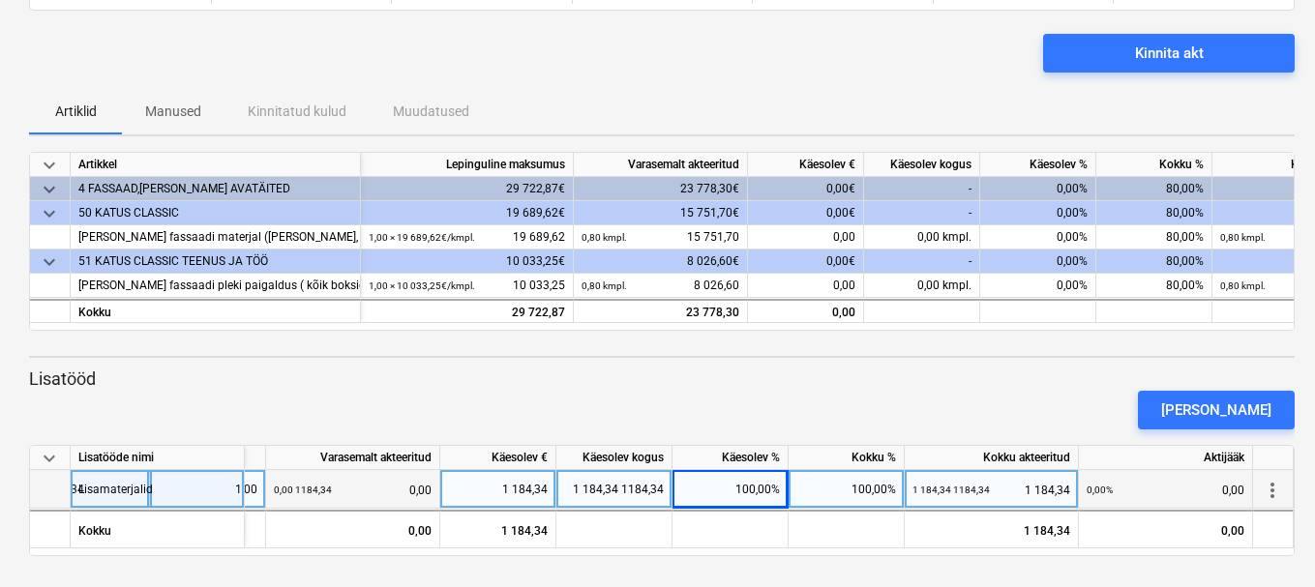  What do you see at coordinates (992, 458) in the screenshot?
I see `div: Kokku akteeritud` at bounding box center [992, 458].